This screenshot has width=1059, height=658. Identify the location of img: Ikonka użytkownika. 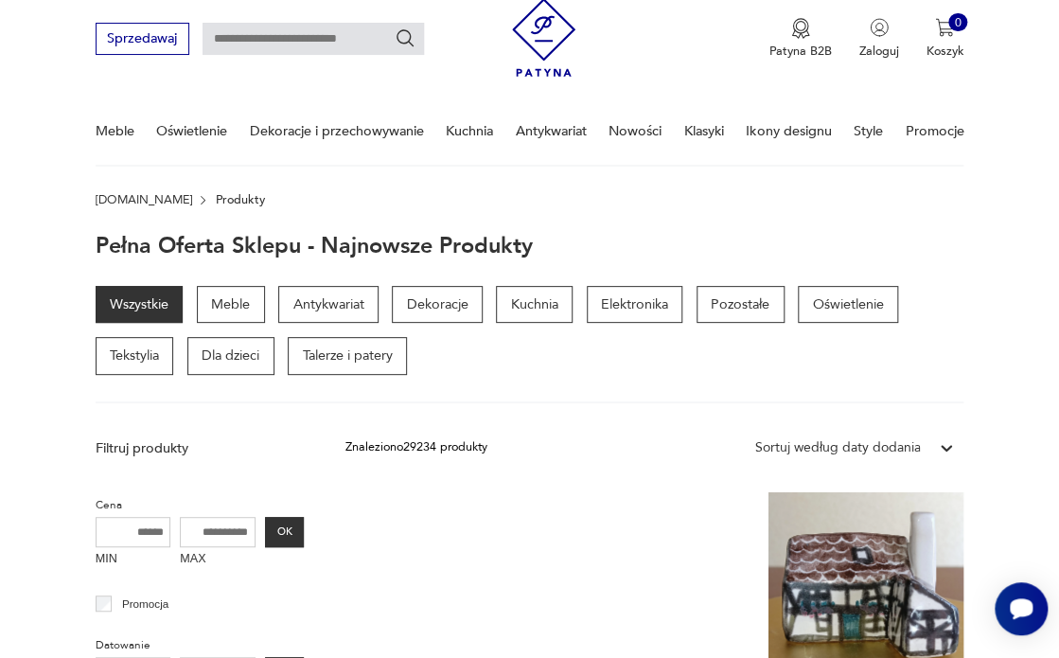
(879, 27).